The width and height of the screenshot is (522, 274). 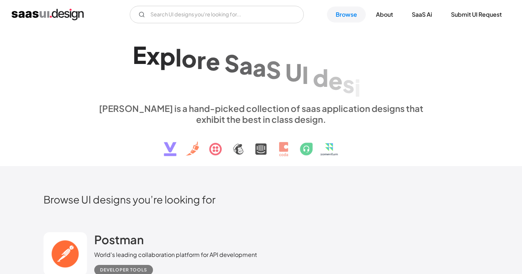 What do you see at coordinates (477, 15) in the screenshot?
I see `a: Submit UI Request` at bounding box center [477, 15].